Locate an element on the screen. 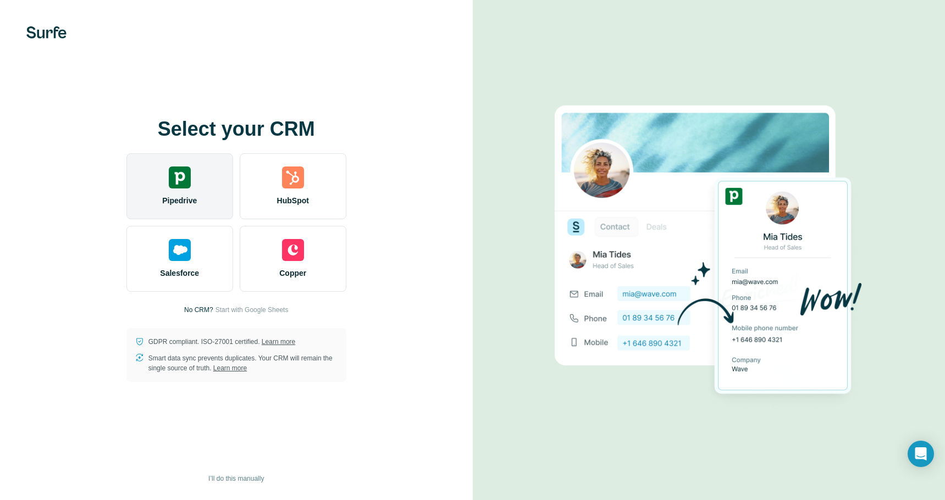 This screenshot has width=945, height=500. img: Surfe's logo is located at coordinates (46, 32).